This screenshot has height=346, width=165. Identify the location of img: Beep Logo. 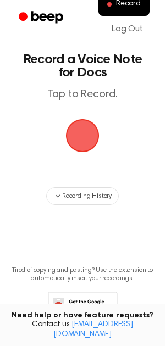
(82, 136).